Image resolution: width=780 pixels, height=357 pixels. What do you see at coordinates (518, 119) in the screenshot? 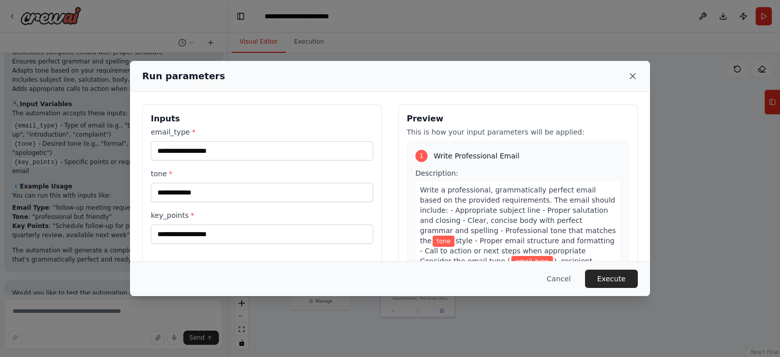
I see `h3: Preview` at bounding box center [518, 119].